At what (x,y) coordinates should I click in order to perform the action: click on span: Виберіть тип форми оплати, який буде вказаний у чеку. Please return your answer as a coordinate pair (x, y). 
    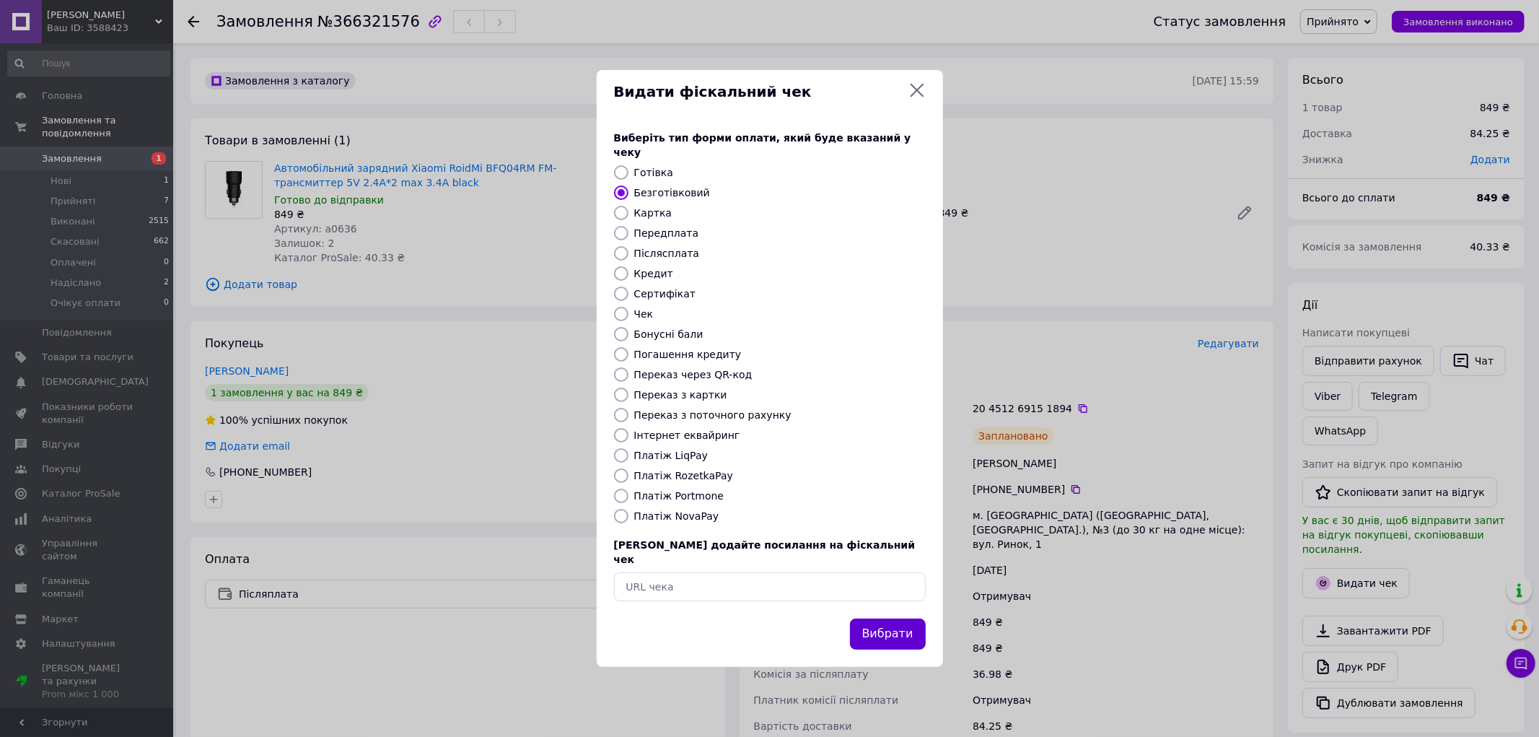
    Looking at the image, I should click on (763, 145).